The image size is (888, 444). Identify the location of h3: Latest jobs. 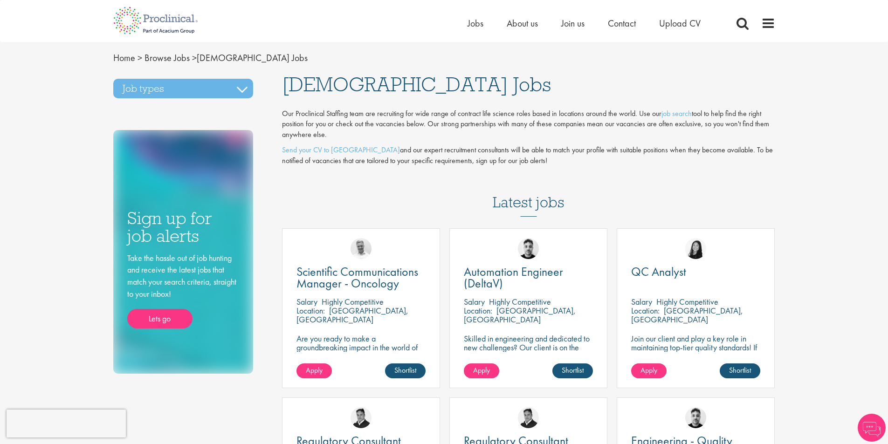
(528, 194).